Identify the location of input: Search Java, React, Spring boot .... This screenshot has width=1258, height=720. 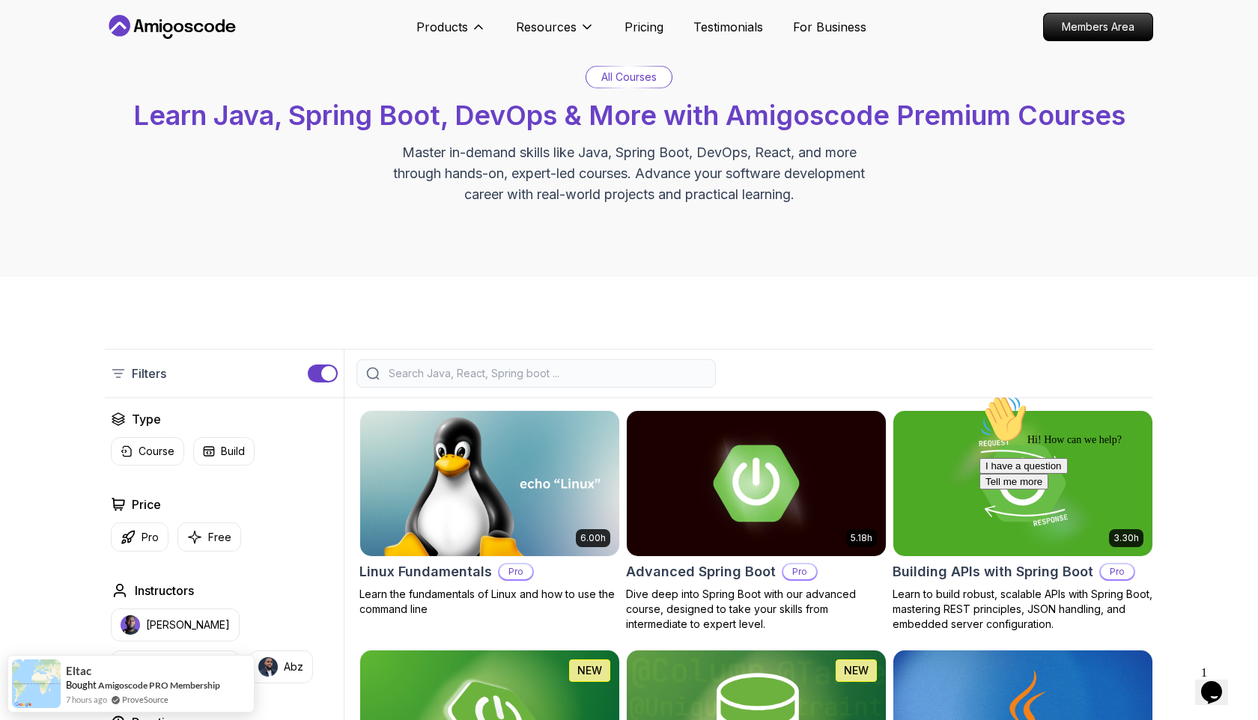
(546, 374).